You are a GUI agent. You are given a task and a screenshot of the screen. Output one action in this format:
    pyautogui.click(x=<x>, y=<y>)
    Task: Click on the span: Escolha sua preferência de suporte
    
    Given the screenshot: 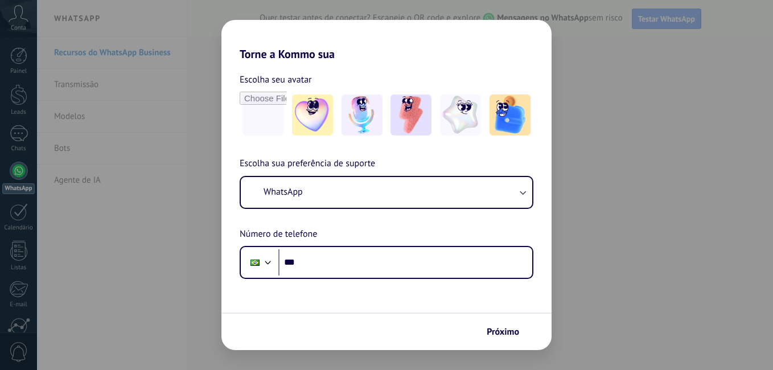 What is the action you would take?
    pyautogui.click(x=307, y=164)
    